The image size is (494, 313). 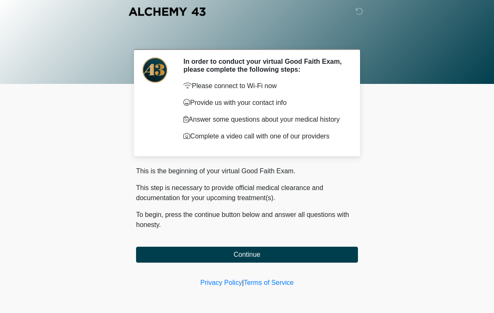 What do you see at coordinates (167, 11) in the screenshot?
I see `img: Alchemy 43 Logo` at bounding box center [167, 11].